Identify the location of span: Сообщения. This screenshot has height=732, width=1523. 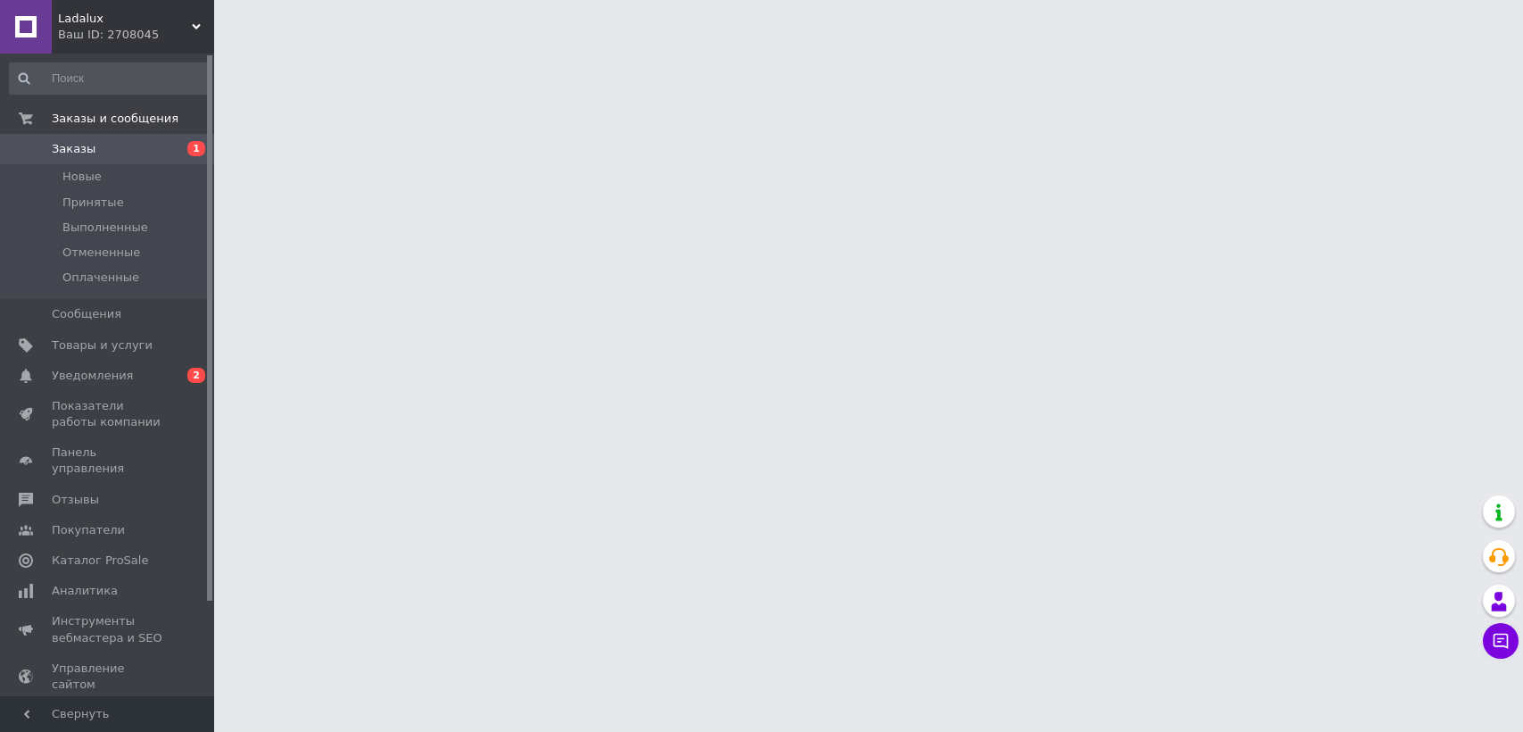
(87, 314).